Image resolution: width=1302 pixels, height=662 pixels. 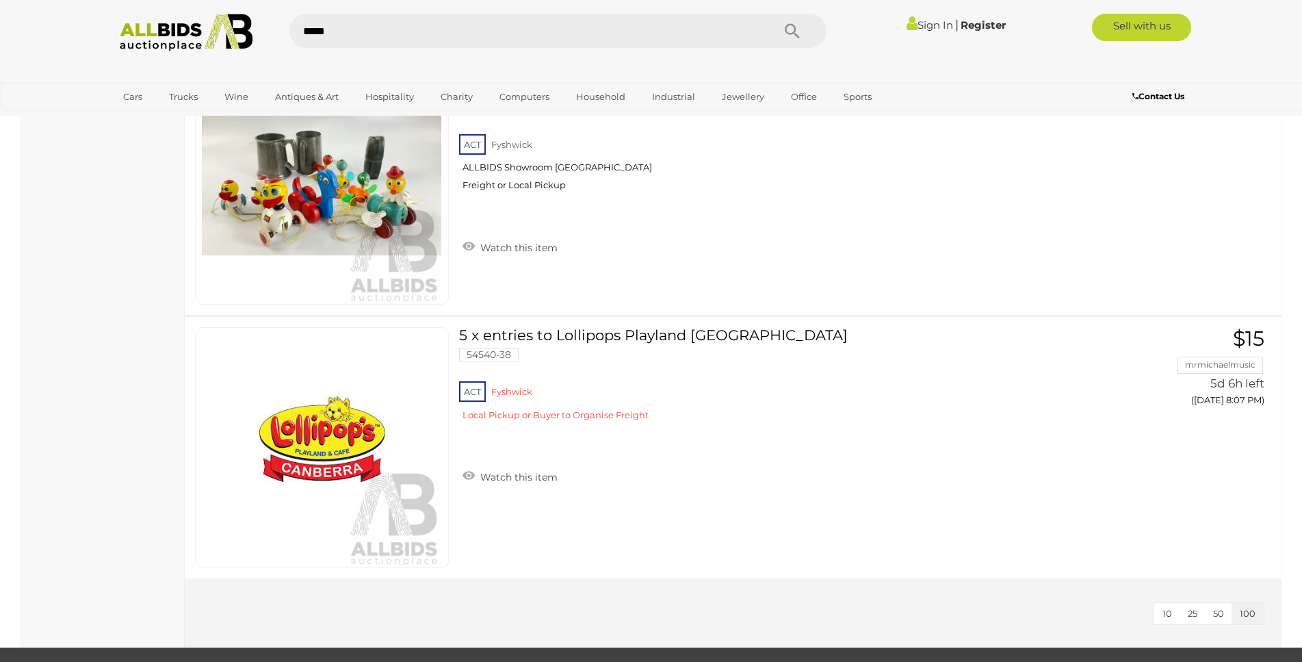 I want to click on a: Jewellery, so click(x=743, y=96).